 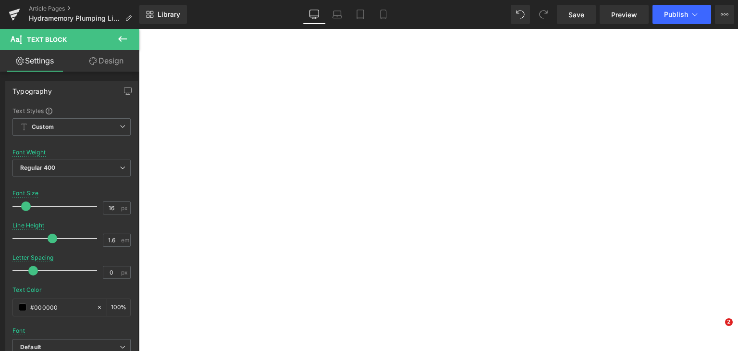 I want to click on a: Tablet, so click(x=360, y=14).